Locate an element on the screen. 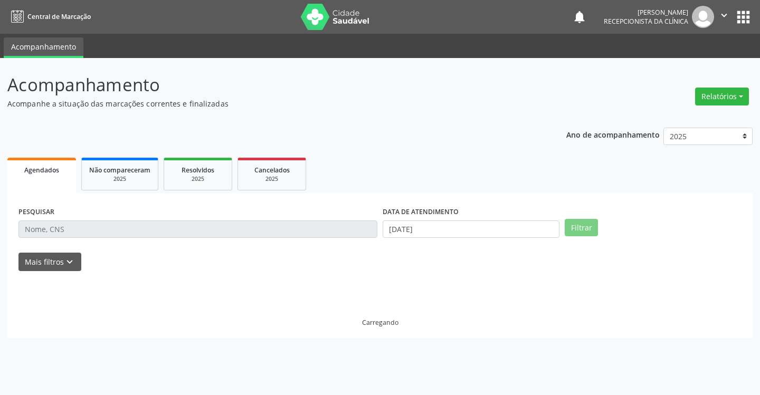  span: Cancelados is located at coordinates (272, 170).